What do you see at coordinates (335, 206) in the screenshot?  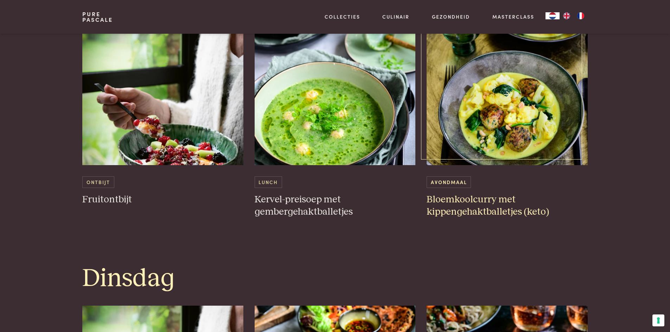 I see `h3: Kervel-preisoep met gembergehaktballetjes` at bounding box center [335, 206].